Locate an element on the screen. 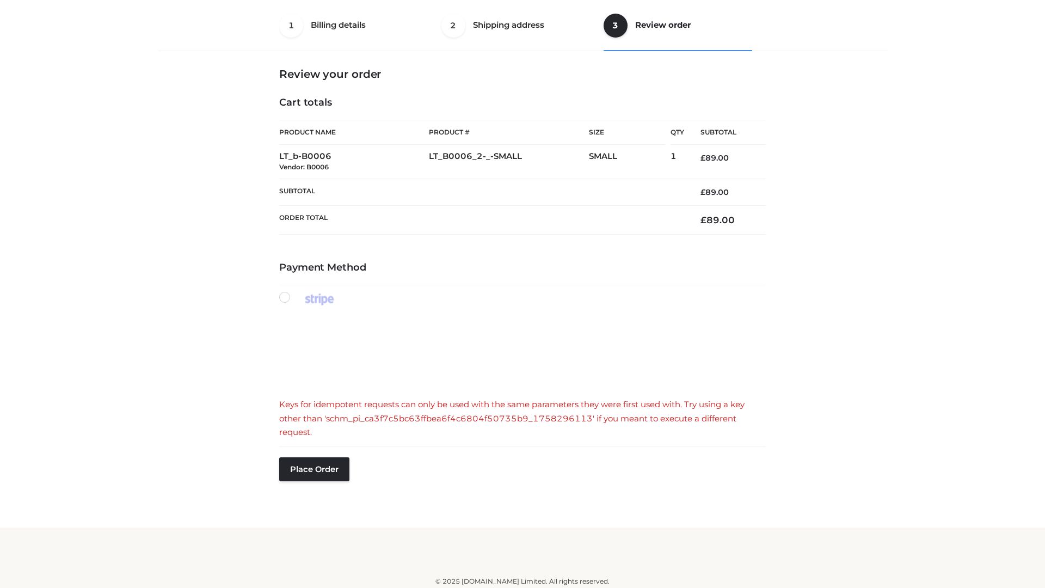 The width and height of the screenshot is (1045, 588). h4: Cart totals is located at coordinates (522, 103).